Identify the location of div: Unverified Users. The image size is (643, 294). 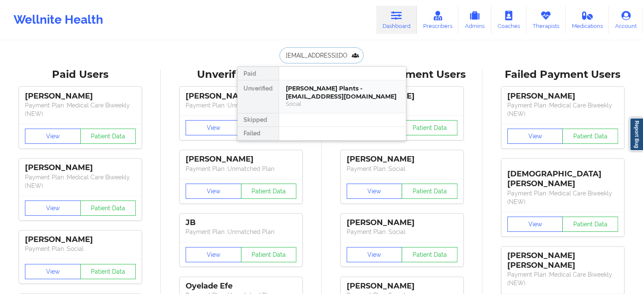
(241, 74).